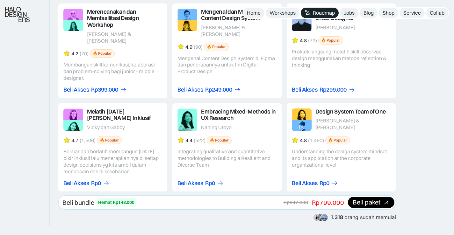 This screenshot has width=454, height=235. Describe the element at coordinates (437, 13) in the screenshot. I see `a: Collab` at that location.